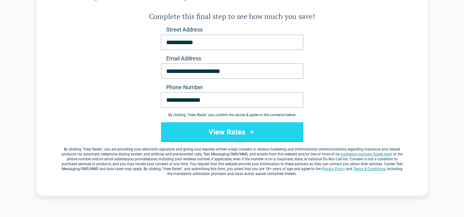 Image resolution: width=464 pixels, height=217 pixels. What do you see at coordinates (232, 115) in the screenshot?
I see `div: By clicking " View Rates " you confirm the above & agree to the consents below` at bounding box center [232, 115].